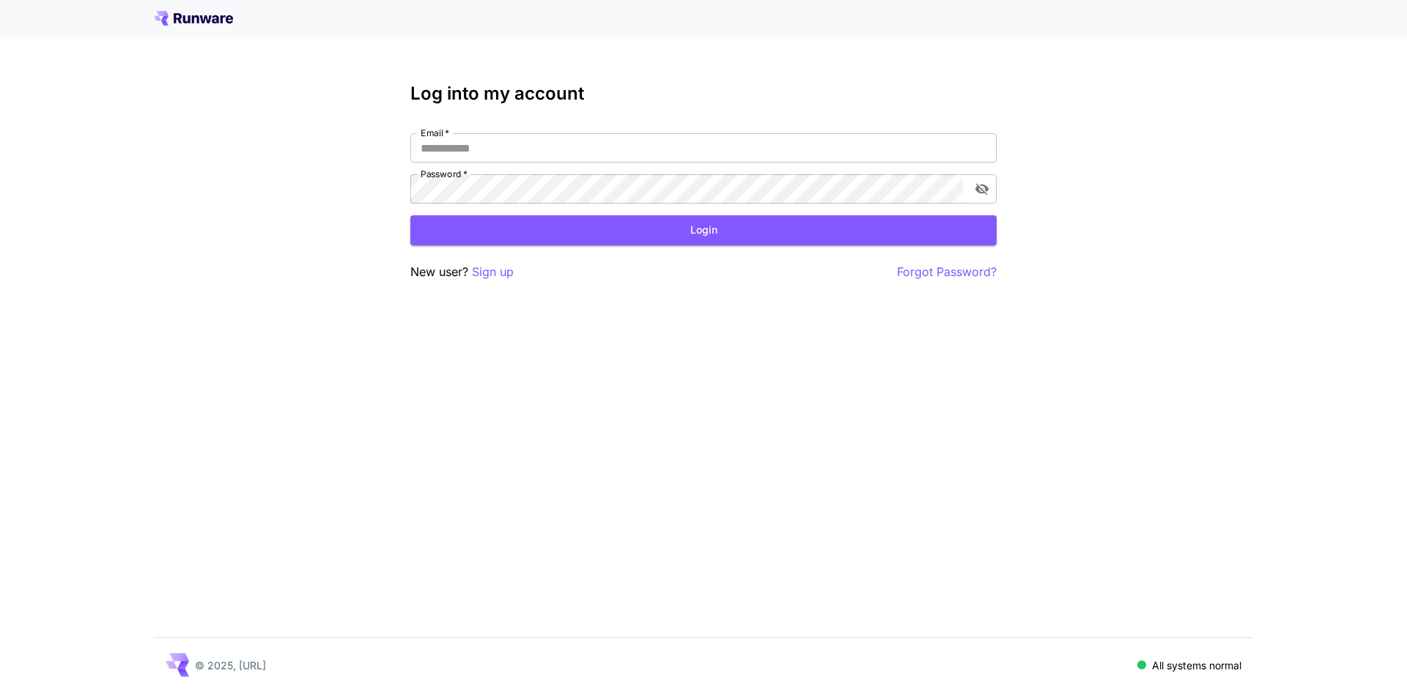 The width and height of the screenshot is (1407, 692). I want to click on button: Login, so click(703, 230).